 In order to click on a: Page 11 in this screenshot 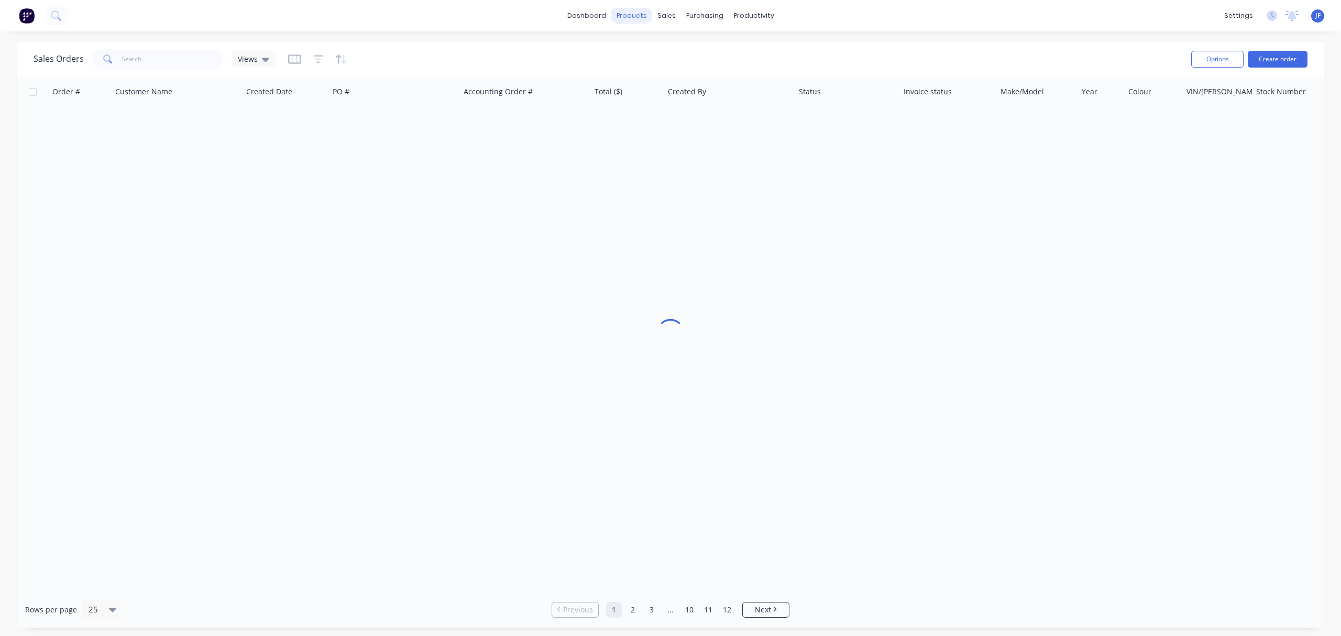, I will do `click(708, 610)`.